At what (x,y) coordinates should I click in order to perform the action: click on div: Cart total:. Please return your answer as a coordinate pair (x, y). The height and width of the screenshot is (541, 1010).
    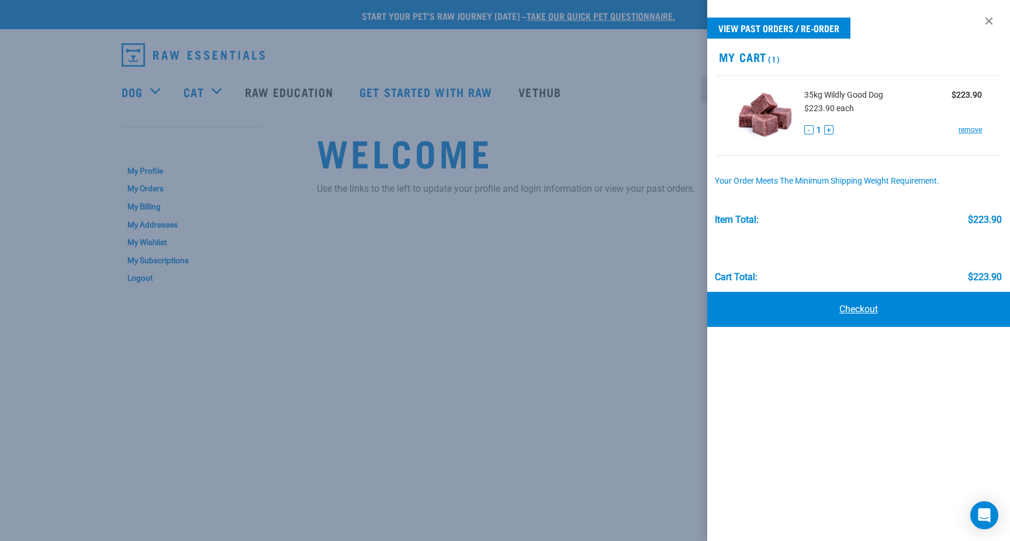
    Looking at the image, I should click on (736, 277).